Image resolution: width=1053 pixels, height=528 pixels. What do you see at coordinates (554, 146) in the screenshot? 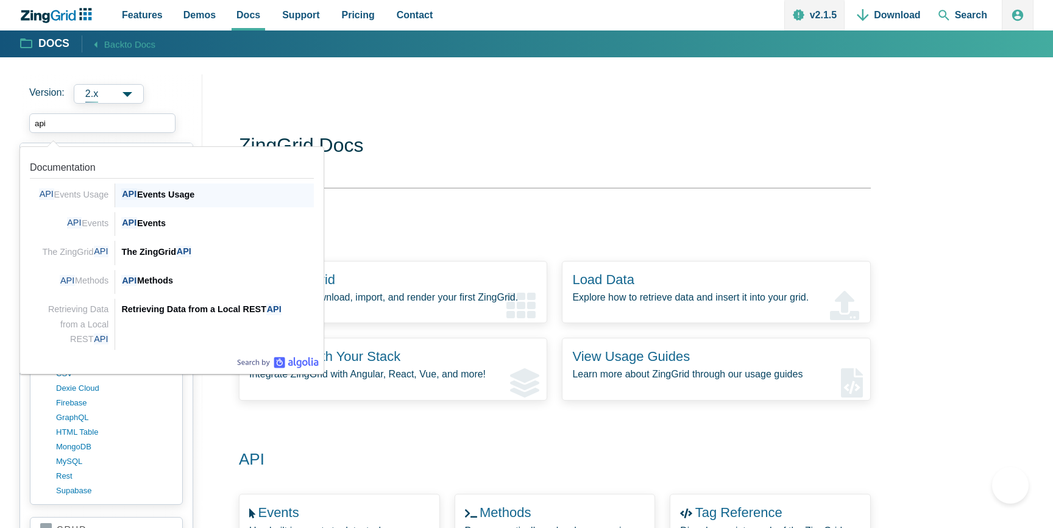
I see `h1: ZingGrid Docs` at bounding box center [554, 146].